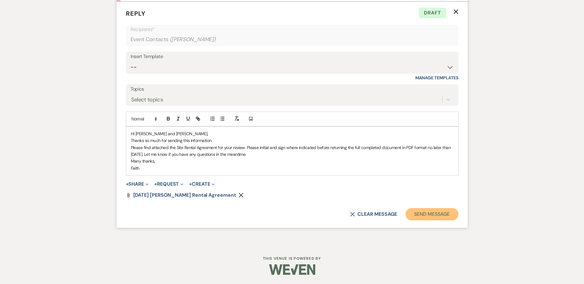 The width and height of the screenshot is (584, 284). Describe the element at coordinates (292, 151) in the screenshot. I see `p: Please find attached the Site Rental Agreement for your review. Please initial and sign where ind...` at that location.